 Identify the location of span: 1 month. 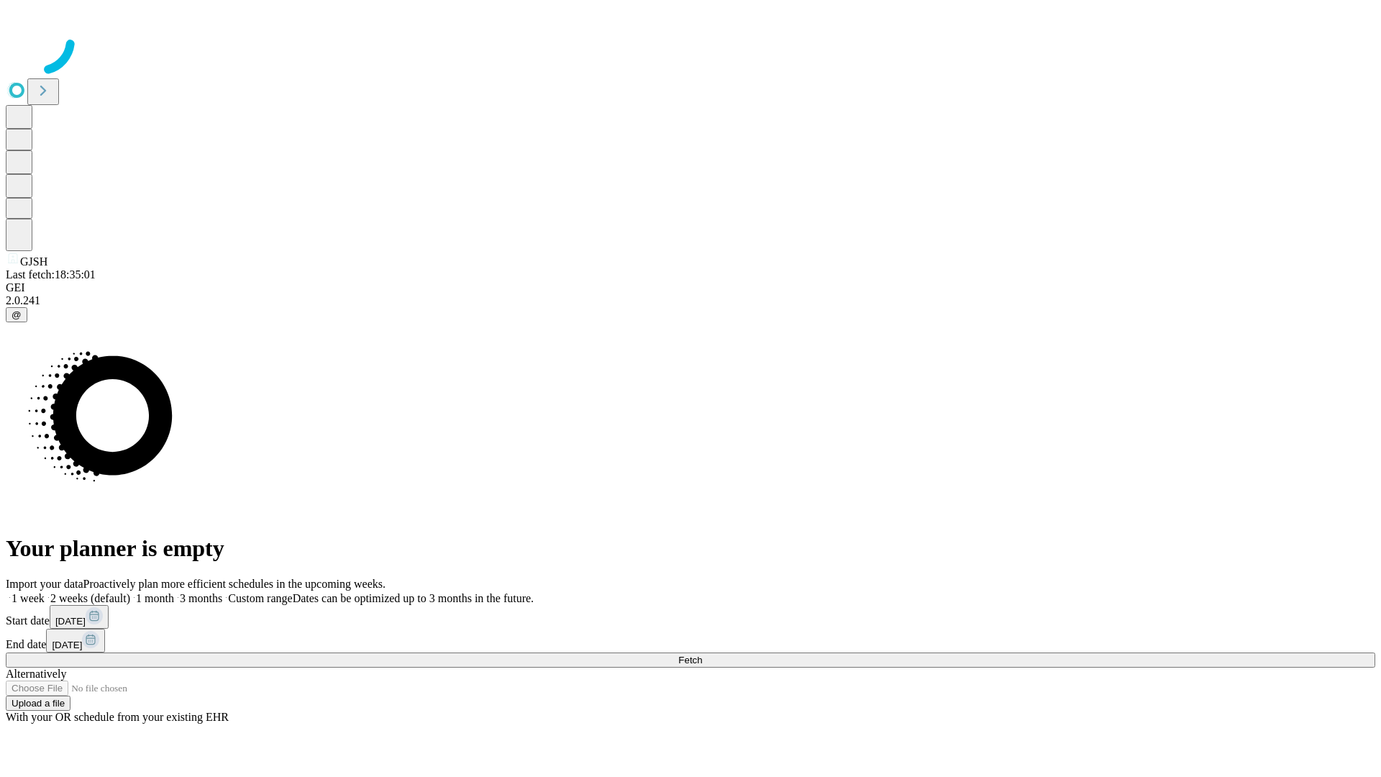
(155, 598).